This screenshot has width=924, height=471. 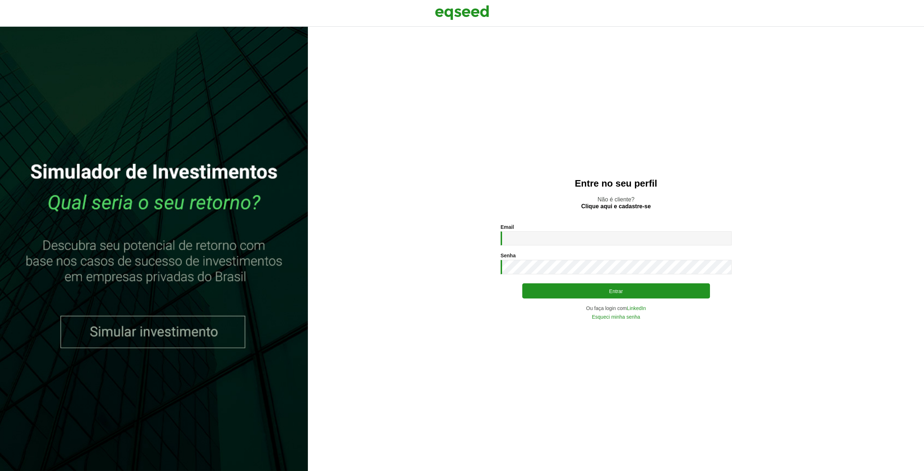 I want to click on h2: Entre no seu perfil, so click(x=616, y=183).